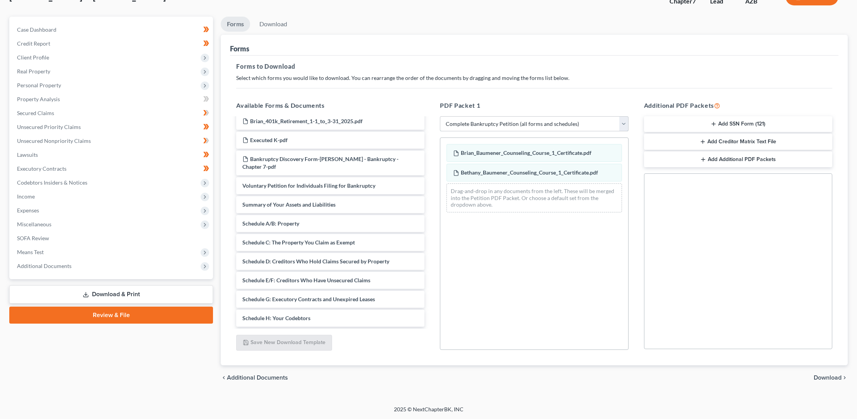  I want to click on a: chevron_left Additional Documents, so click(254, 378).